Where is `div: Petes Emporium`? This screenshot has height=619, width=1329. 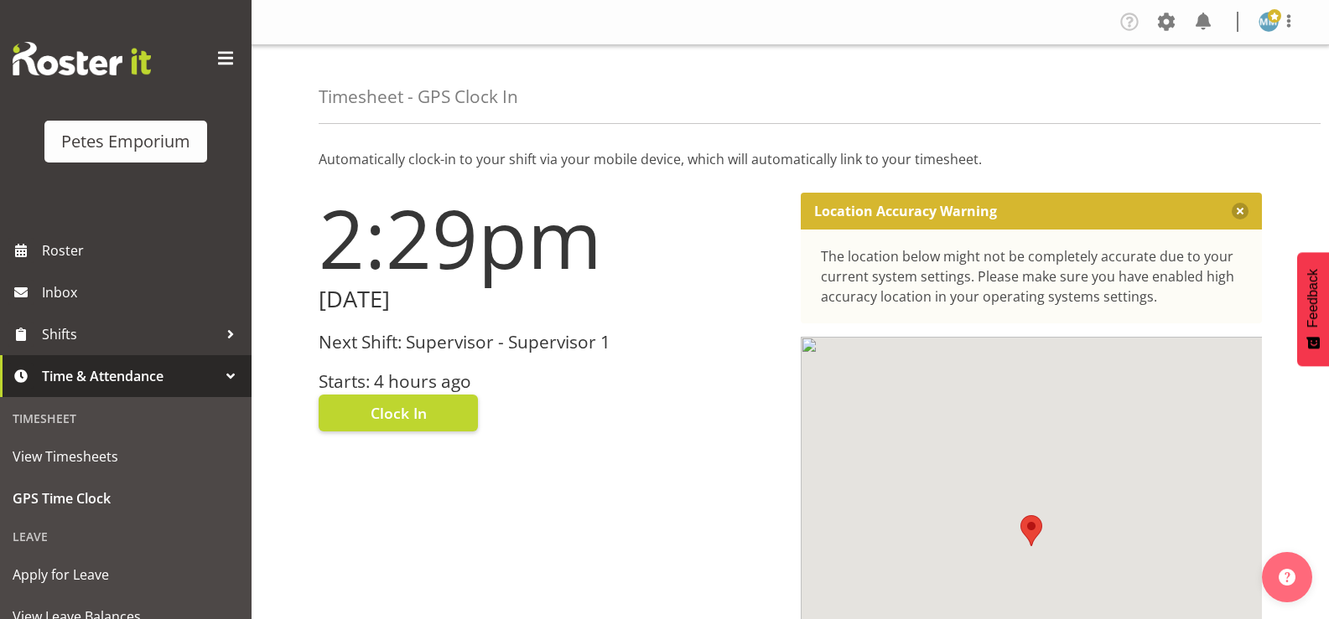 div: Petes Emporium is located at coordinates (126, 142).